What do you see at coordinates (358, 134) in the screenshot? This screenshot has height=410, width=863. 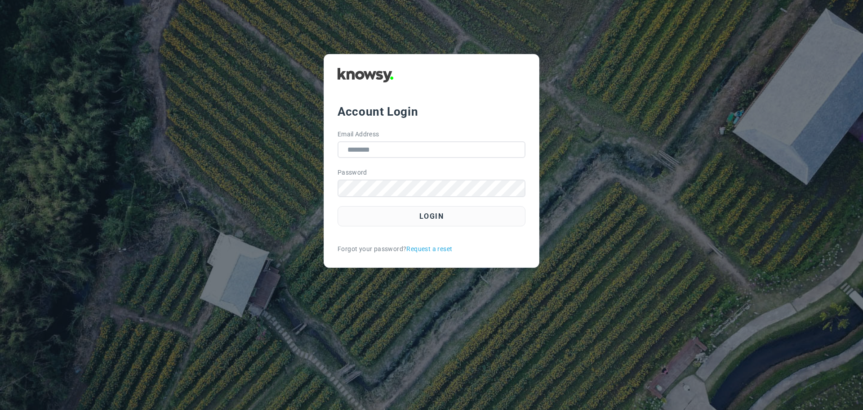 I see `label: Email Address` at bounding box center [358, 134].